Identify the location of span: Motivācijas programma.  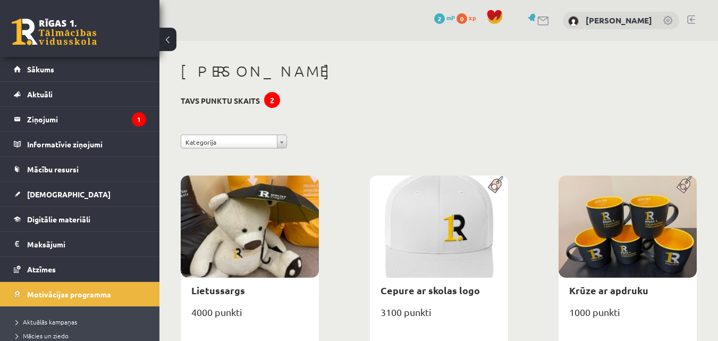
(69, 294).